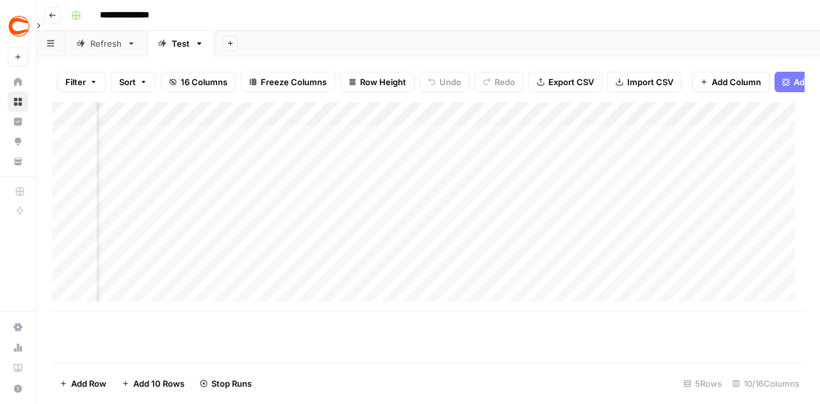 Image resolution: width=820 pixels, height=404 pixels. I want to click on div: 10/16 Columns, so click(765, 384).